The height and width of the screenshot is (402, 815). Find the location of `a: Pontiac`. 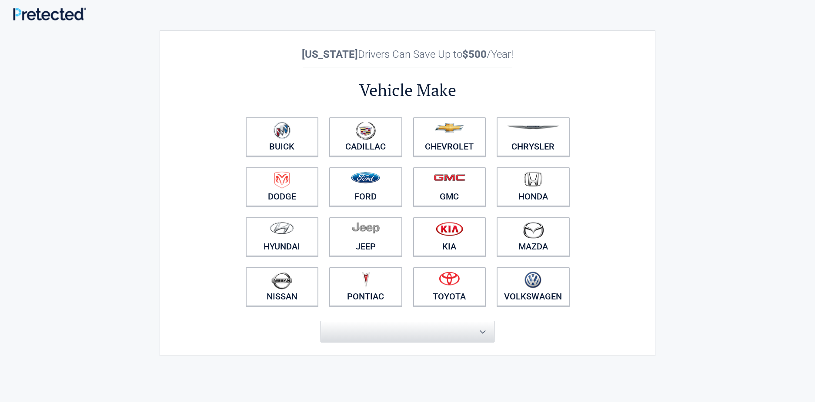

a: Pontiac is located at coordinates (366, 287).